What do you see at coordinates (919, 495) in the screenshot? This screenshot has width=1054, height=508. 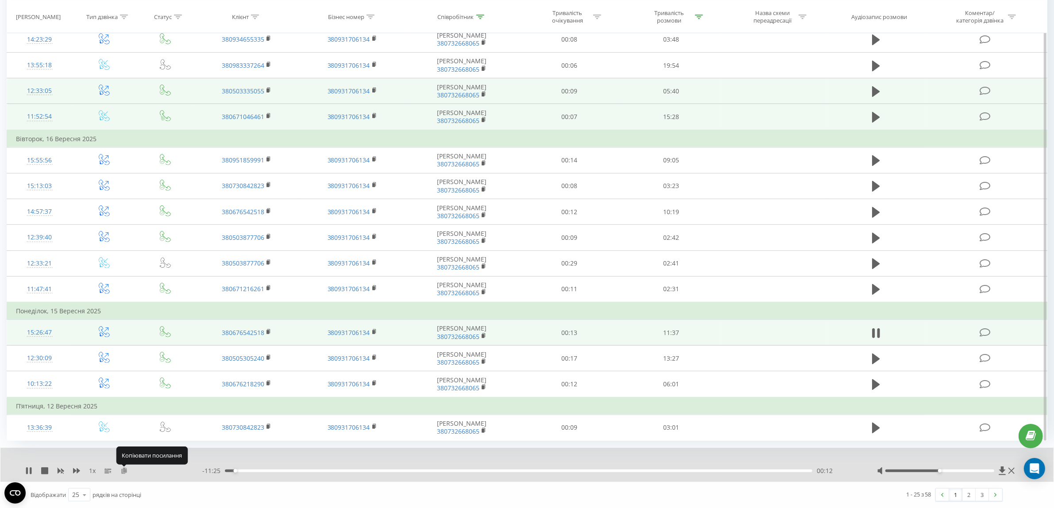 I see `div: 1 - 25 з 58` at bounding box center [919, 495].